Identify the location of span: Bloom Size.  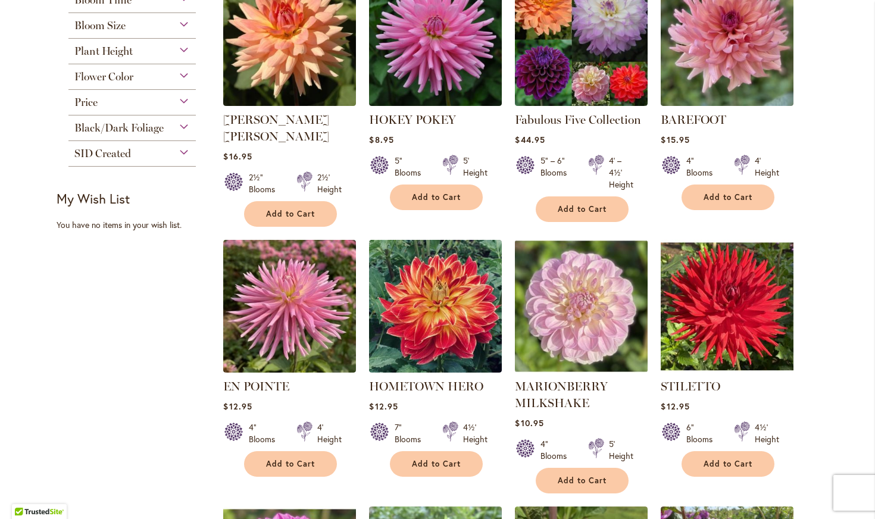
(100, 26).